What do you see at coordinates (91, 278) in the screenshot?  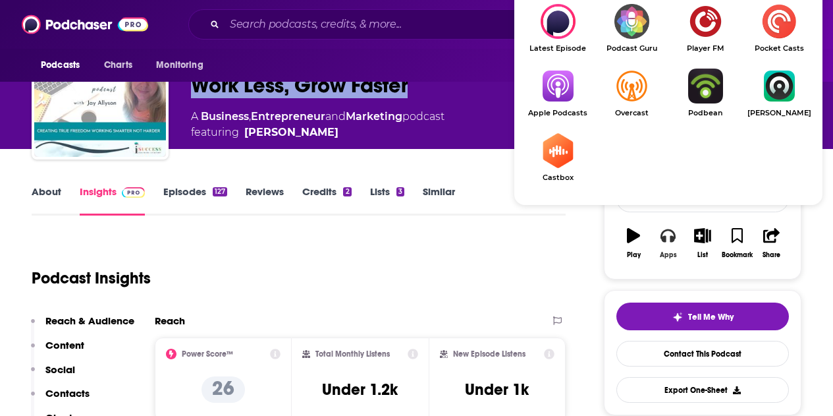 I see `h1: Podcast Insights` at bounding box center [91, 278].